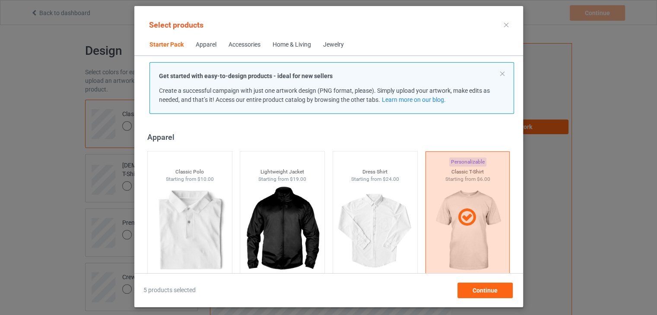  What do you see at coordinates (189, 172) in the screenshot?
I see `div: Classic Polo` at bounding box center [189, 172].